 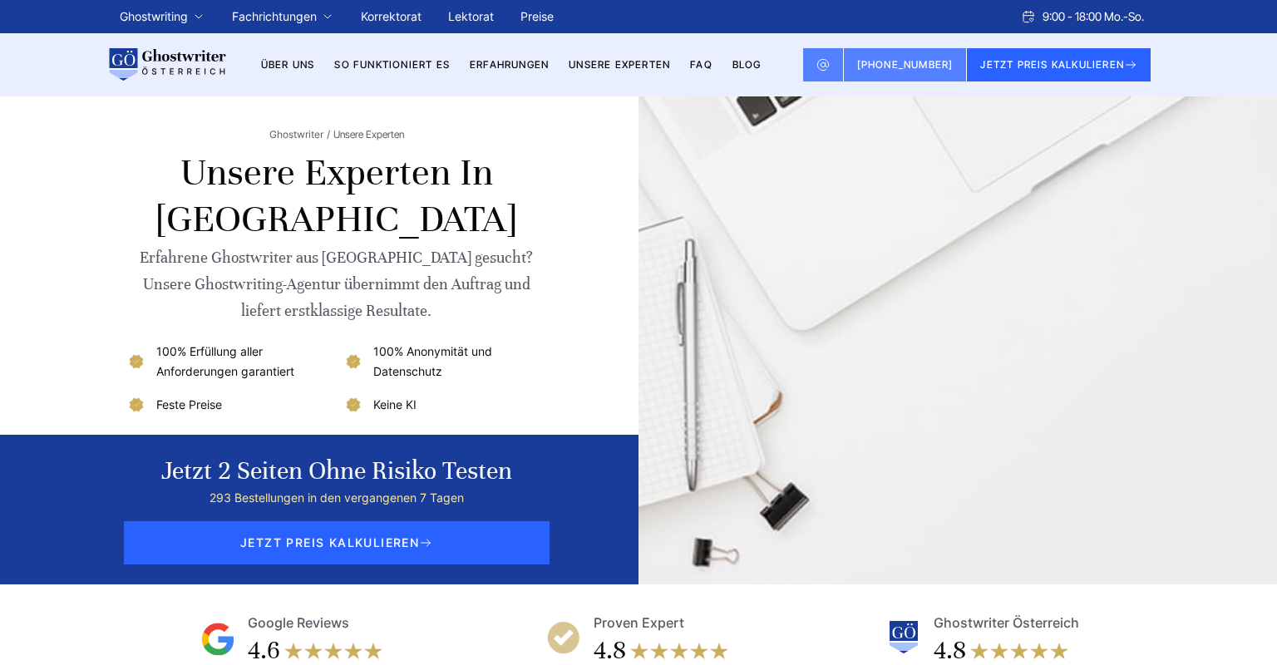 I want to click on span: 9:00 - 18:00 Mo.-So., so click(x=1093, y=17).